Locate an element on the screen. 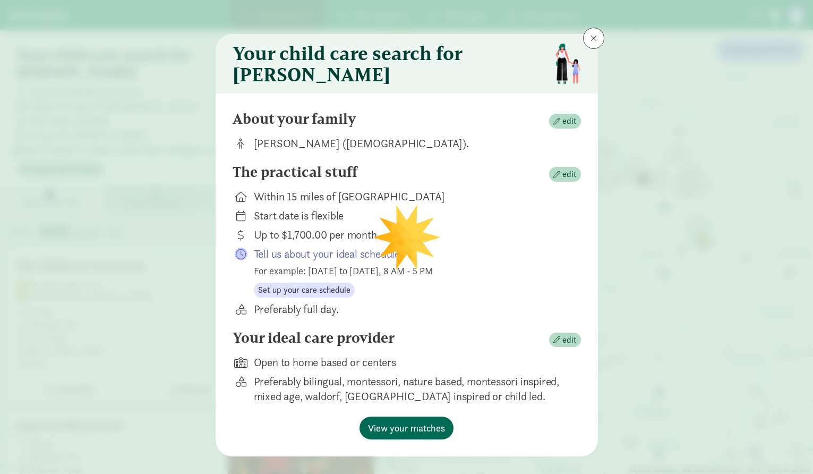 The height and width of the screenshot is (474, 813). button: Set up your care schedule is located at coordinates (304, 290).